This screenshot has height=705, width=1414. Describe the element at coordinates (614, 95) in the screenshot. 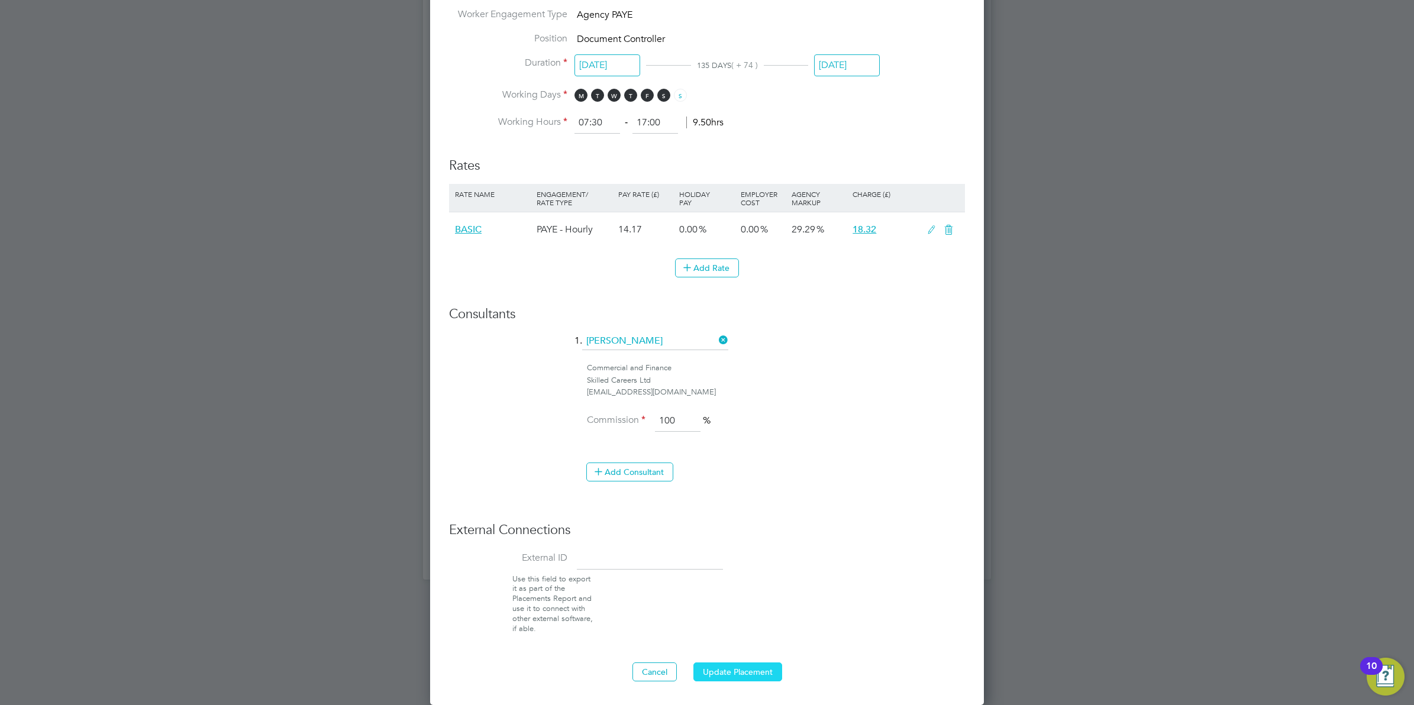

I see `span: W` at that location.